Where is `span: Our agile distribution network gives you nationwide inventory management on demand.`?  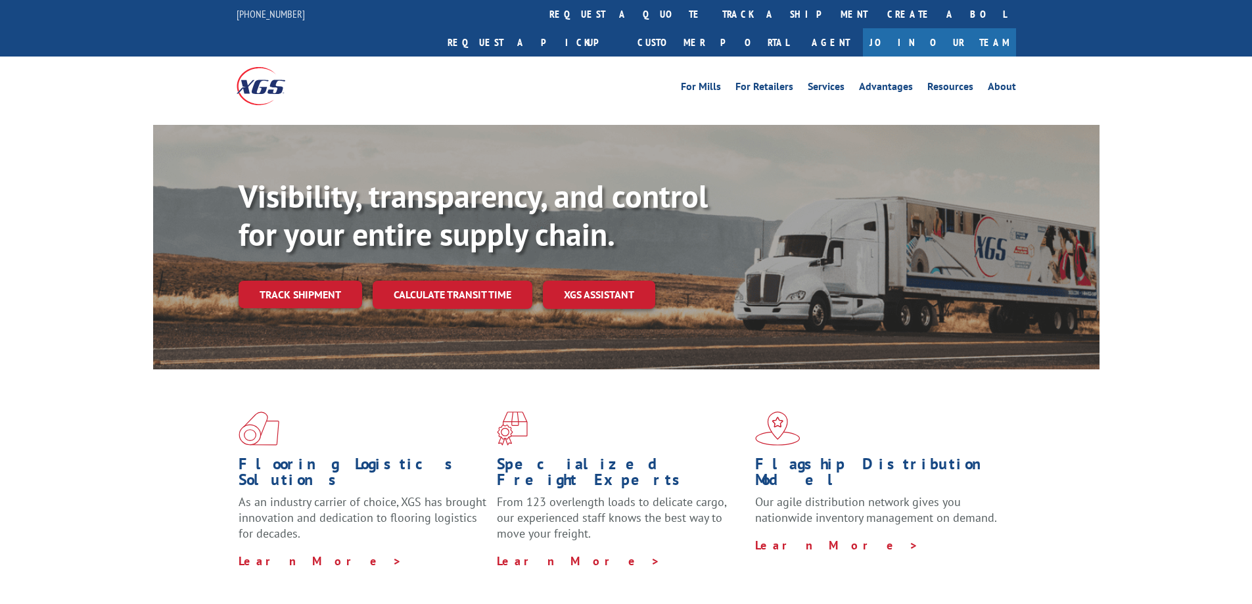
span: Our agile distribution network gives you nationwide inventory management on demand. is located at coordinates (876, 510).